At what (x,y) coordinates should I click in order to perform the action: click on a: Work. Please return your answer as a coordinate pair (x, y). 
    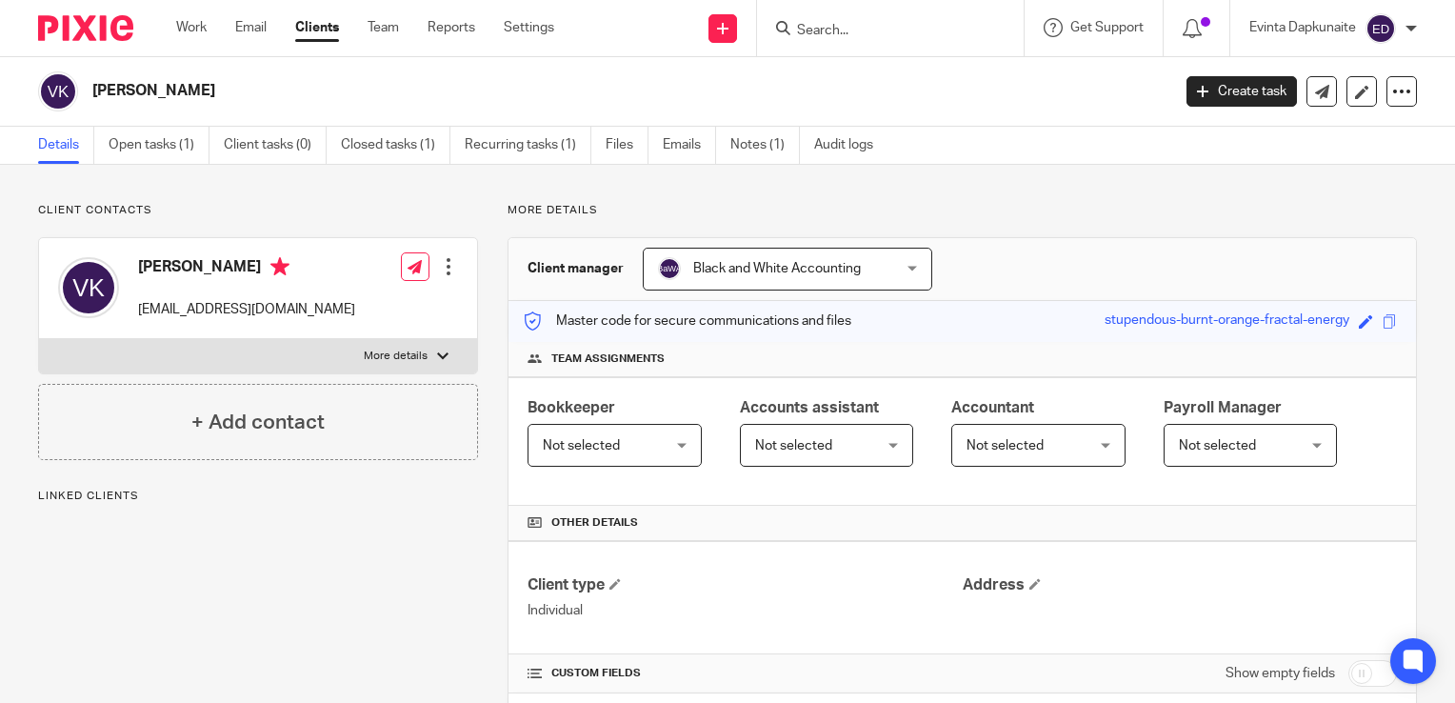
    Looking at the image, I should click on (191, 28).